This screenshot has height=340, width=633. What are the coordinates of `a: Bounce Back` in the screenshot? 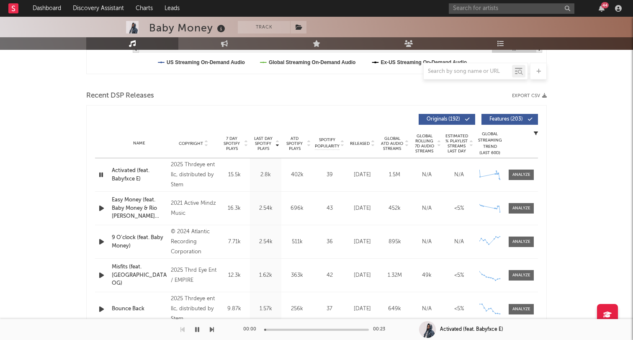 It's located at (139, 309).